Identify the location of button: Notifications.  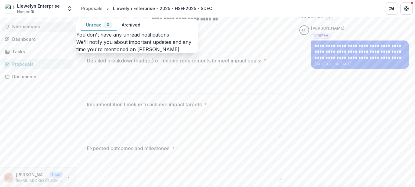
(38, 27).